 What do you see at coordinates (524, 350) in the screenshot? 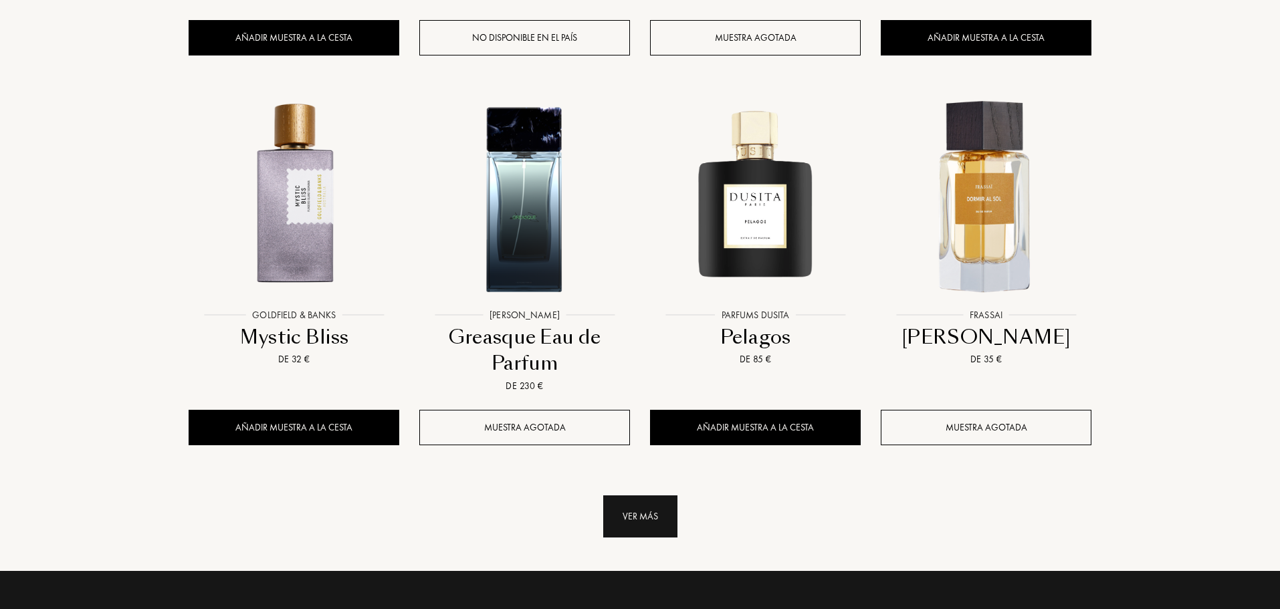
I see `div: Greasque Eau de Parfum` at bounding box center [524, 350].